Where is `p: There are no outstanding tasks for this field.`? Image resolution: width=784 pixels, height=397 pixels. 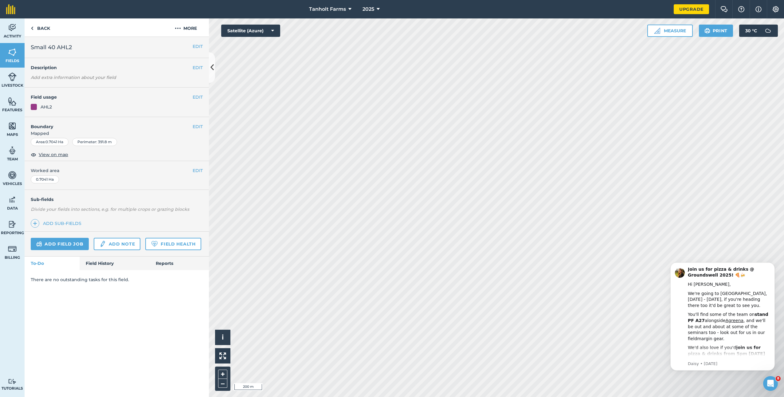
p: There are no outstanding tasks for this field. is located at coordinates (117, 279).